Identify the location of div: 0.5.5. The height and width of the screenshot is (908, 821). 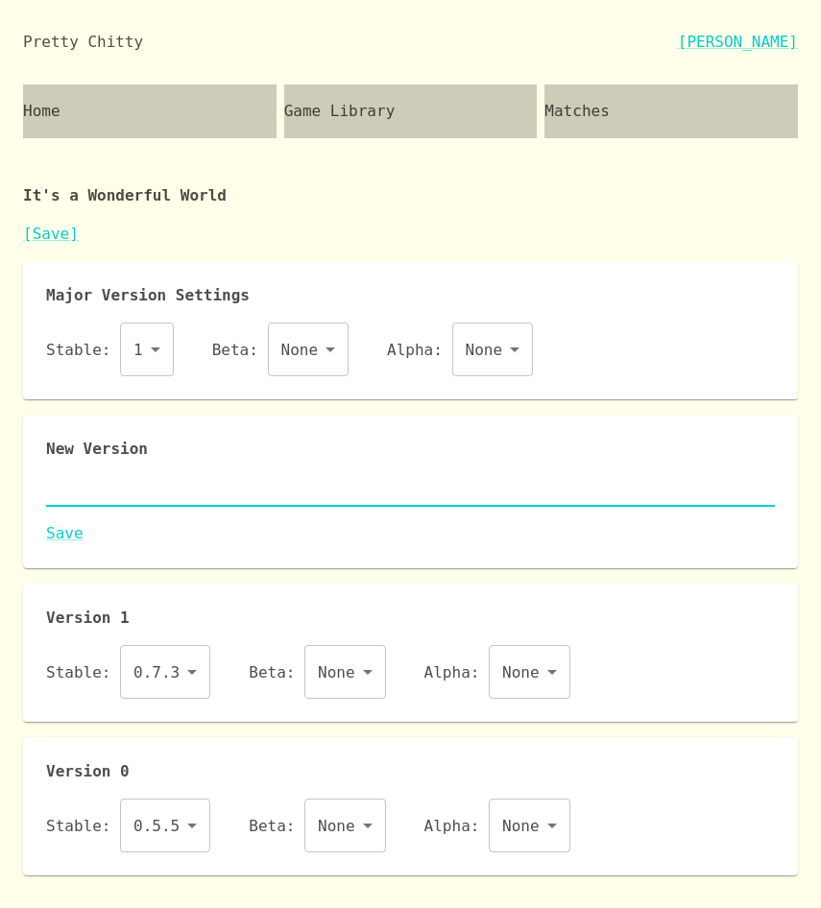
(165, 825).